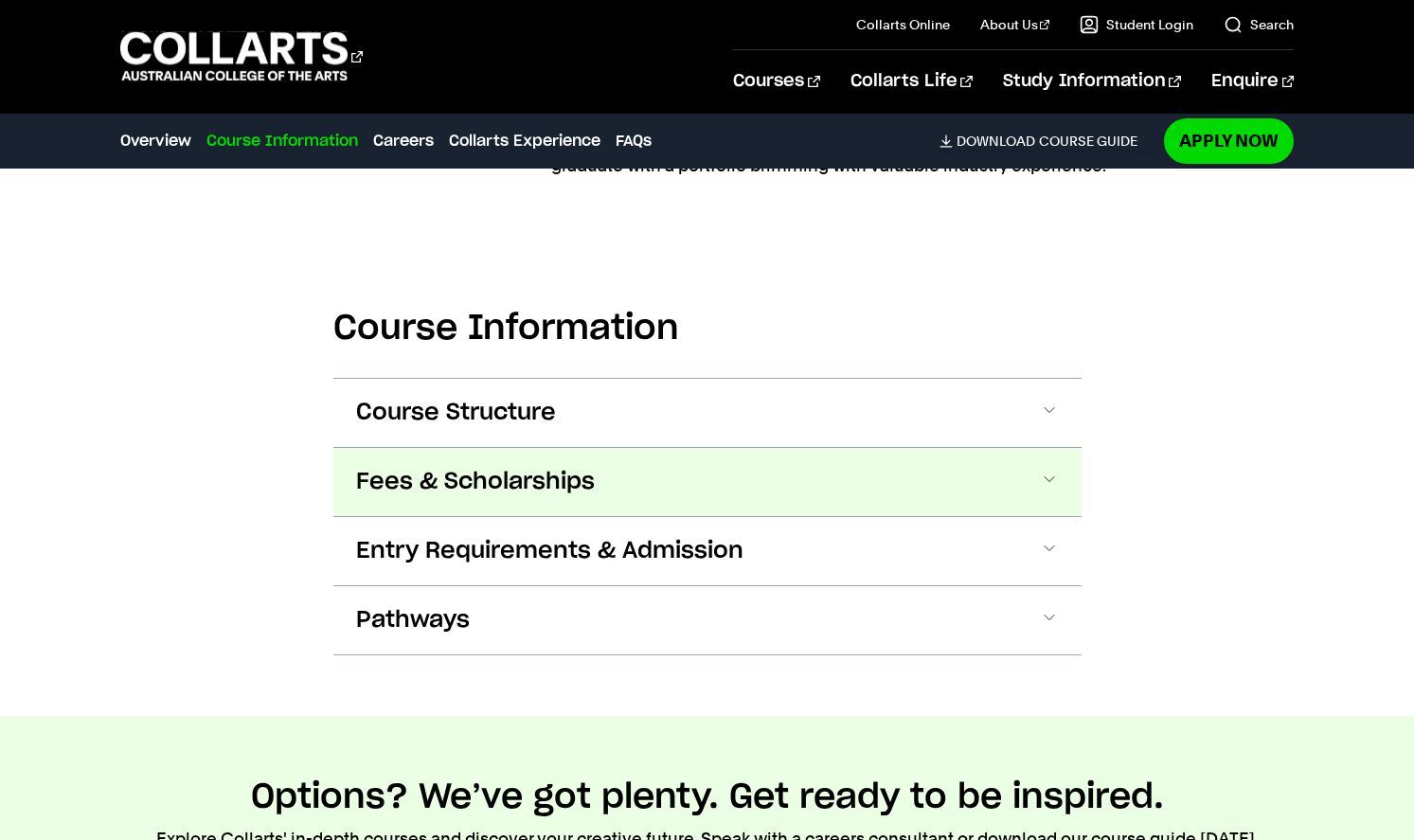  Describe the element at coordinates (902, 25) in the screenshot. I see `a: Collarts Online` at that location.